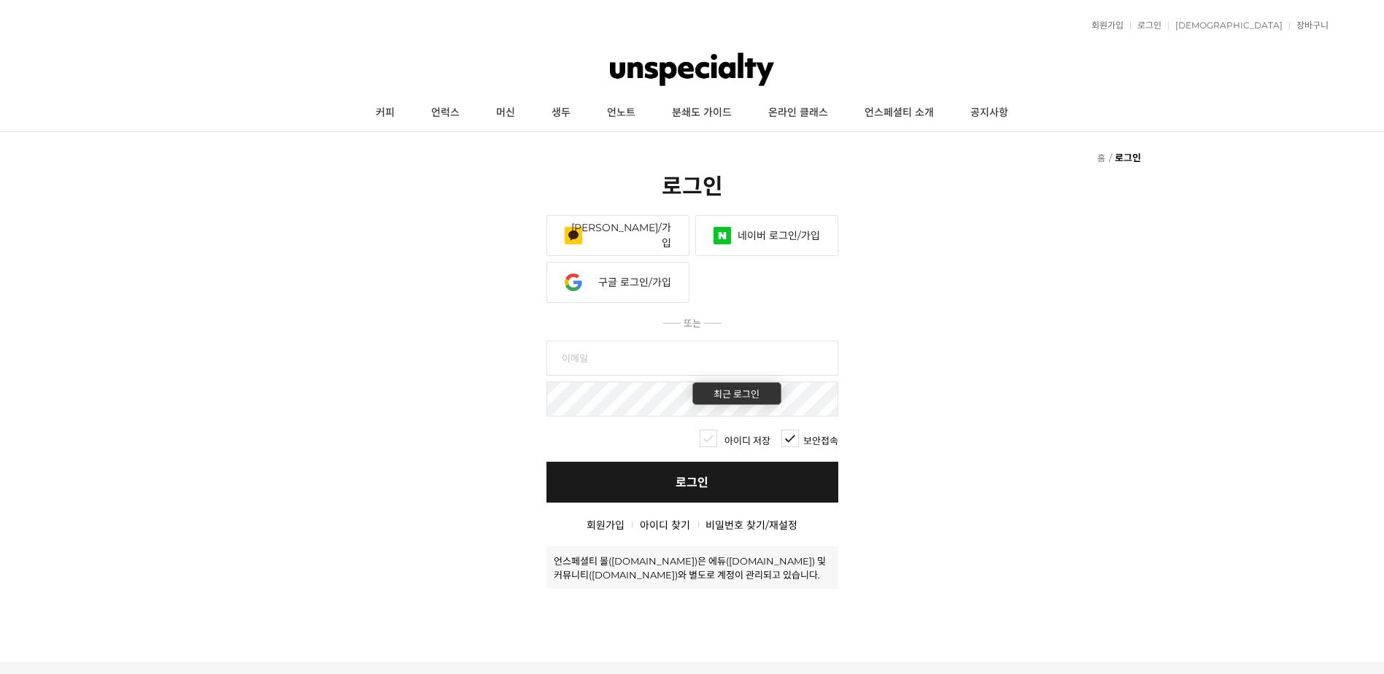 This screenshot has width=1384, height=674. Describe the element at coordinates (692, 402) in the screenshot. I see `label: 비밀번호` at that location.